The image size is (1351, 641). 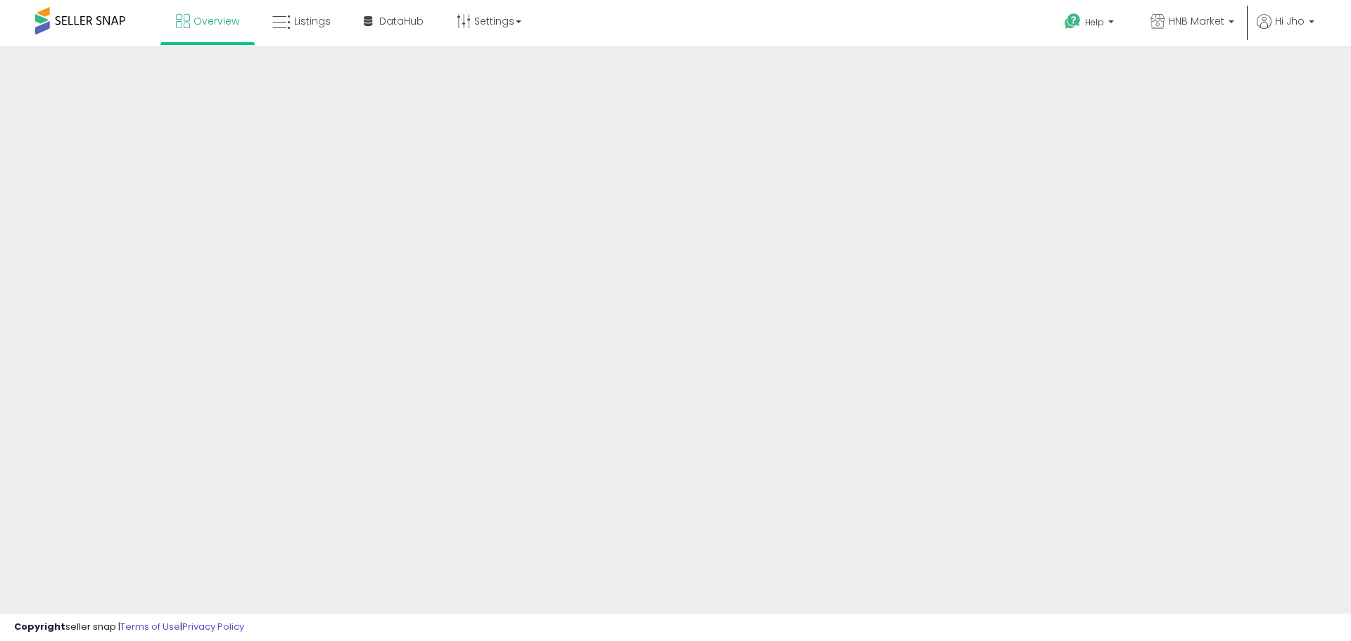 I want to click on i: Get Help, so click(x=1072, y=21).